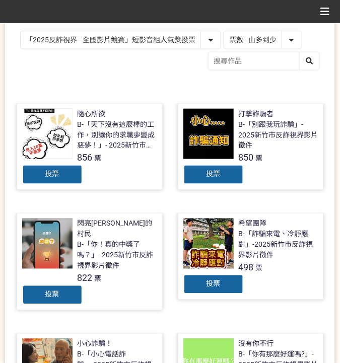  What do you see at coordinates (246, 267) in the screenshot?
I see `span: 498` at bounding box center [246, 267].